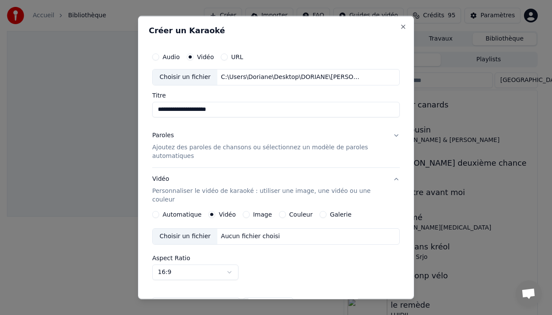 The height and width of the screenshot is (315, 552). Describe the element at coordinates (276, 145) in the screenshot. I see `button: ParolesAjoutez des paroles de chansons ou sélectionnez un modèle de paroles automatiques` at that location.